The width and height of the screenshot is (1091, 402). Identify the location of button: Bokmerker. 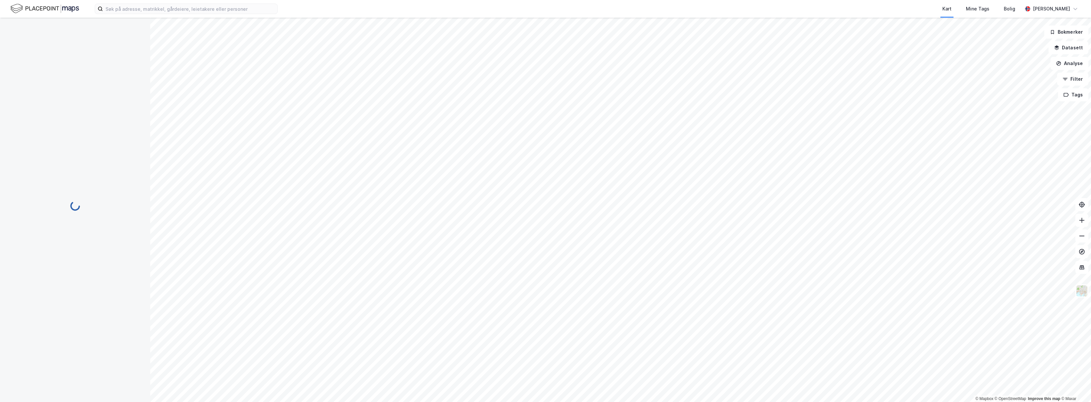
(1066, 32).